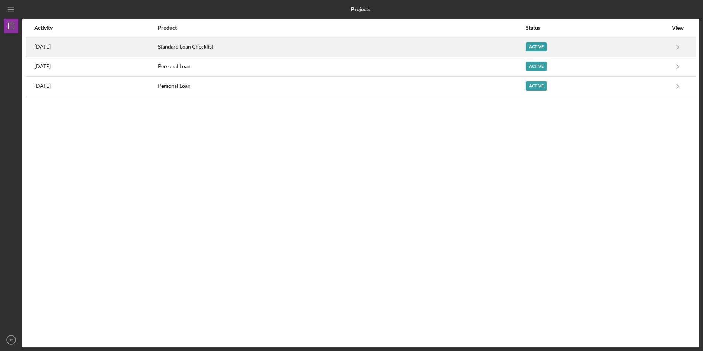  Describe the element at coordinates (678, 28) in the screenshot. I see `div: View` at that location.